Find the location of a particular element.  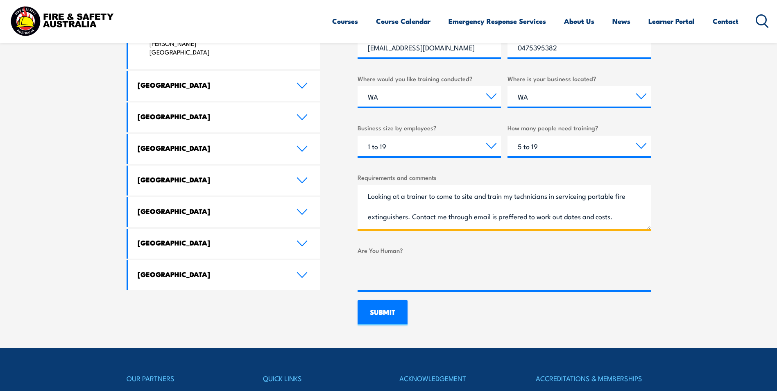

h4: QUICK LINKS is located at coordinates (320, 378).